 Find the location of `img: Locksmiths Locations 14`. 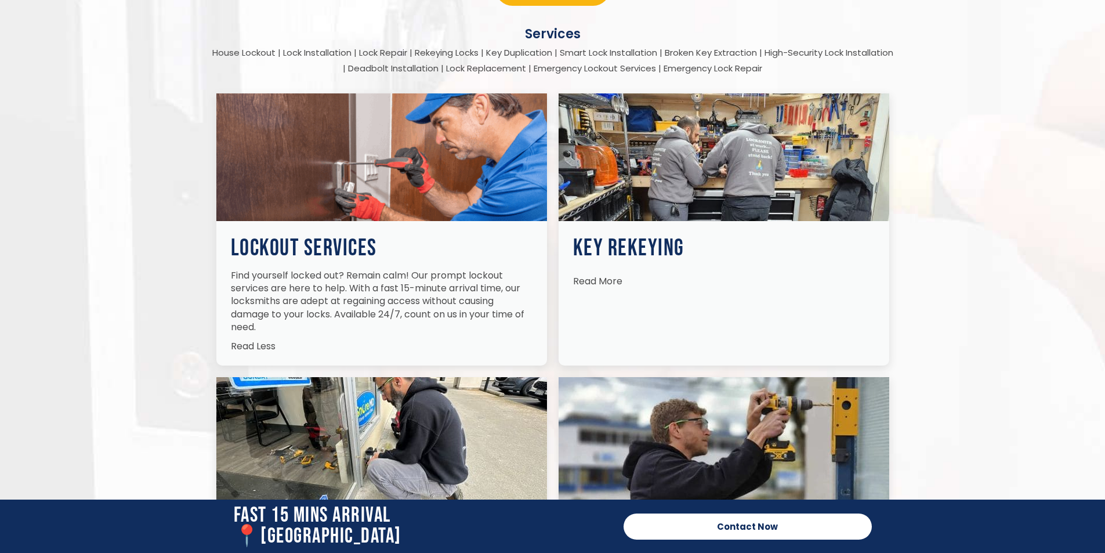

img: Locksmiths Locations 14 is located at coordinates (382, 157).